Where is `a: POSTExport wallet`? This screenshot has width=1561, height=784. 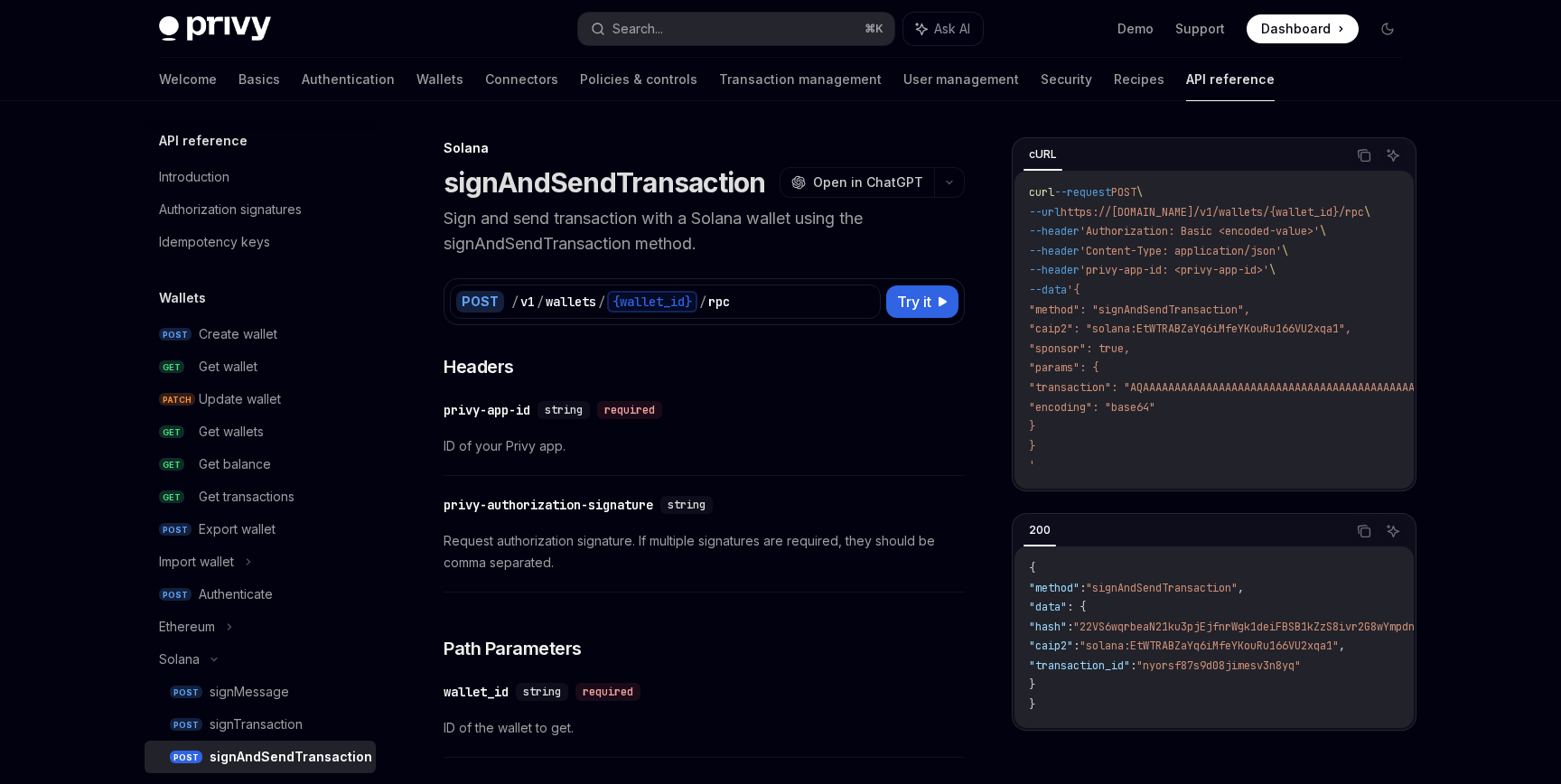
a: POSTExport wallet is located at coordinates (260, 529).